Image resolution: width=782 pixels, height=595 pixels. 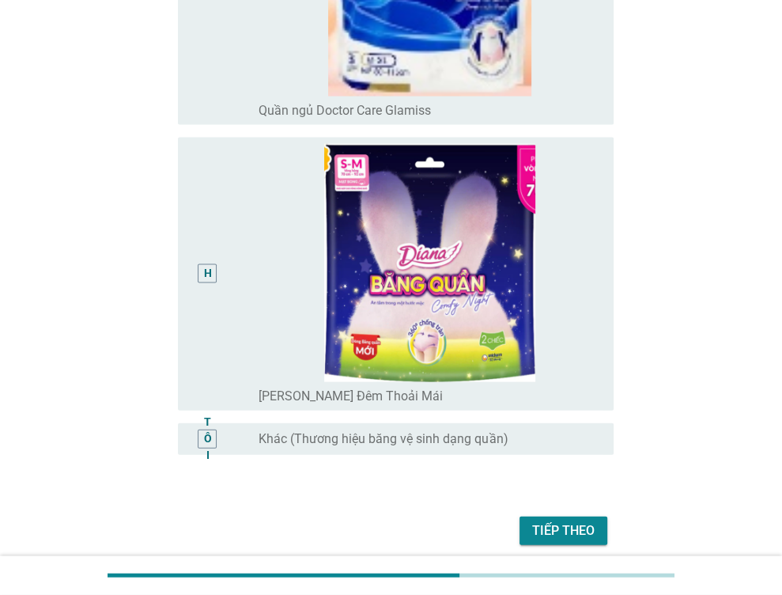 What do you see at coordinates (207, 438) in the screenshot?
I see `font: TÔI` at bounding box center [207, 438].